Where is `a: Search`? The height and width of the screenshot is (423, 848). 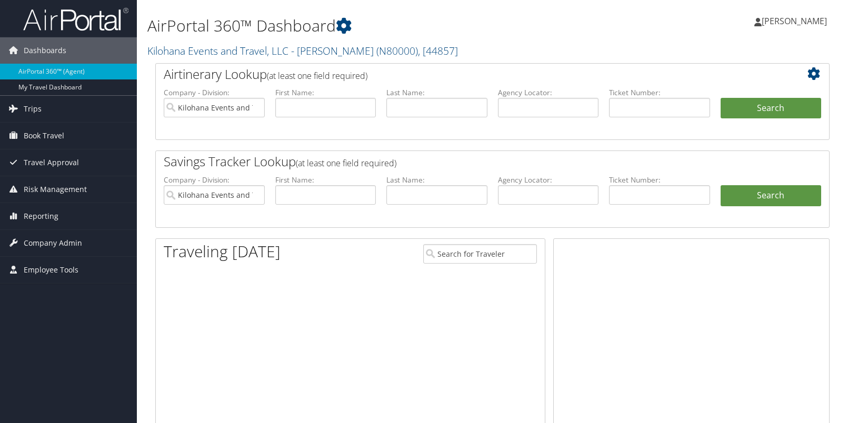 a: Search is located at coordinates (771, 196).